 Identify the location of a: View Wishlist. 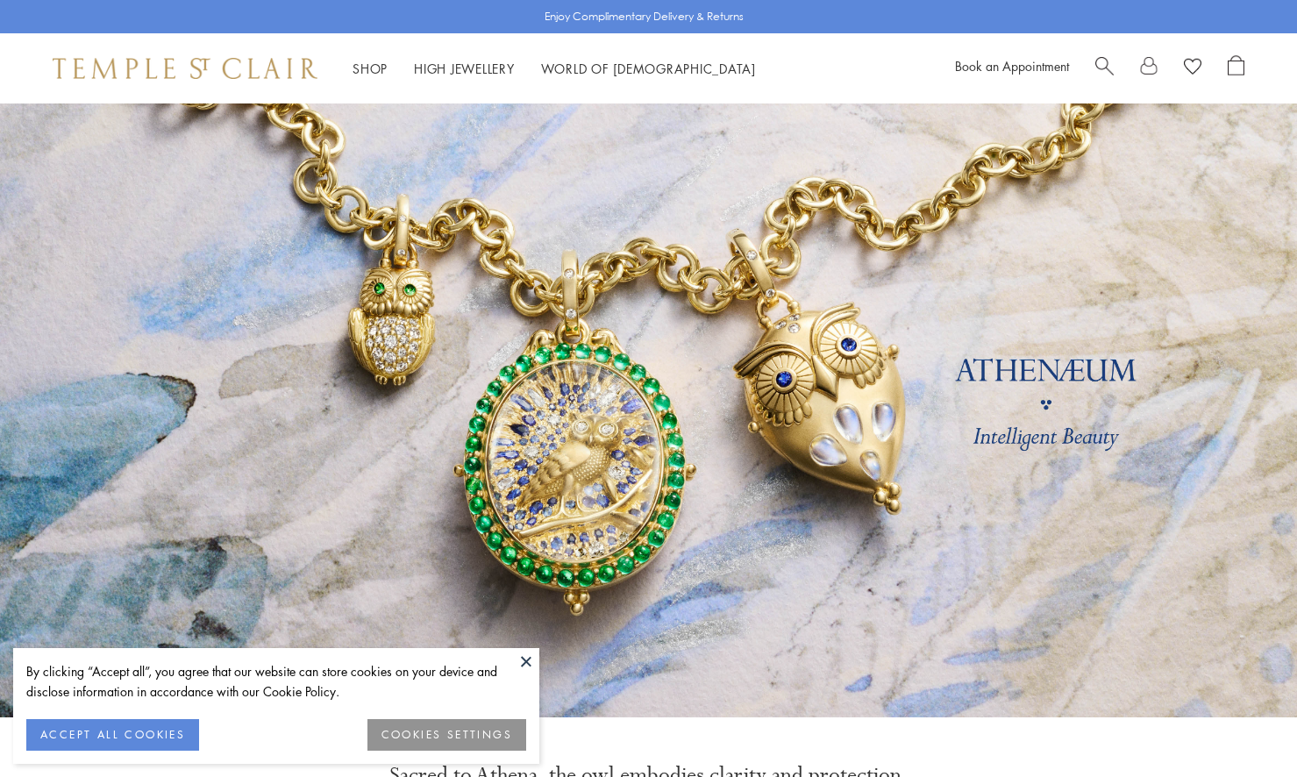
(1193, 68).